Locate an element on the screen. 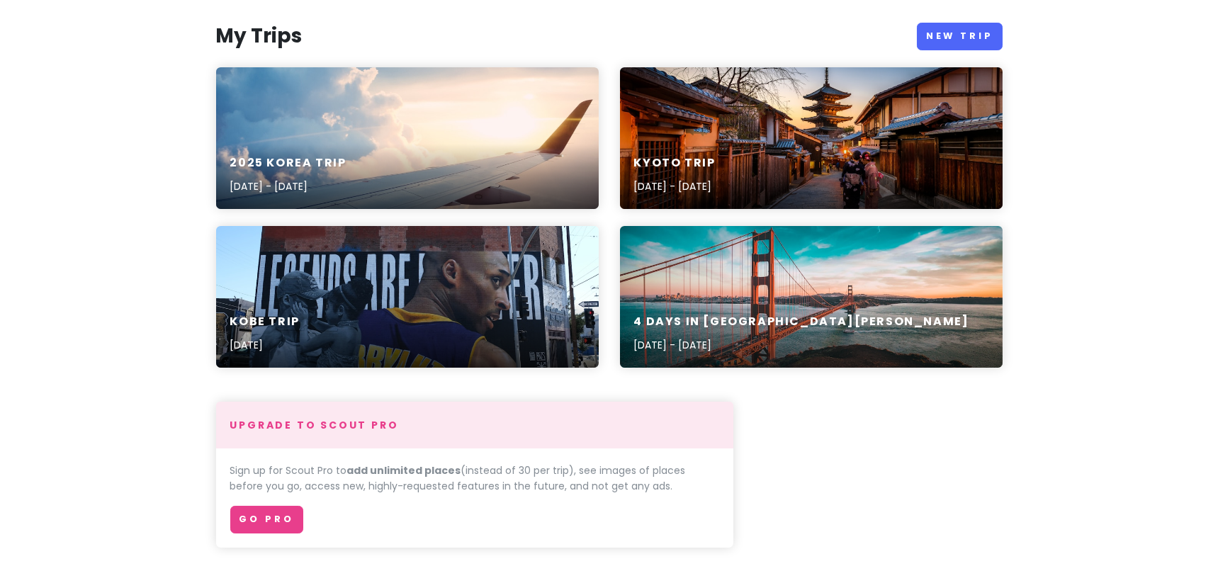  p: Sign up for Scout Pro to (instead of 30 per trip), see images of places before you go, access new... is located at coordinates (475, 478).